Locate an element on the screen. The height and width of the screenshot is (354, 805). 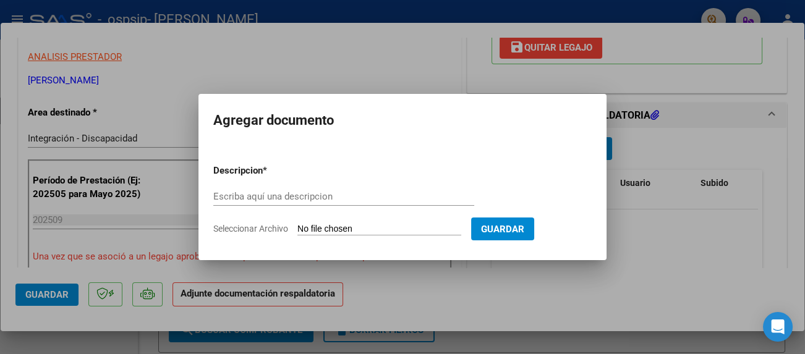
h2: Agregar documento is located at coordinates (402, 121).